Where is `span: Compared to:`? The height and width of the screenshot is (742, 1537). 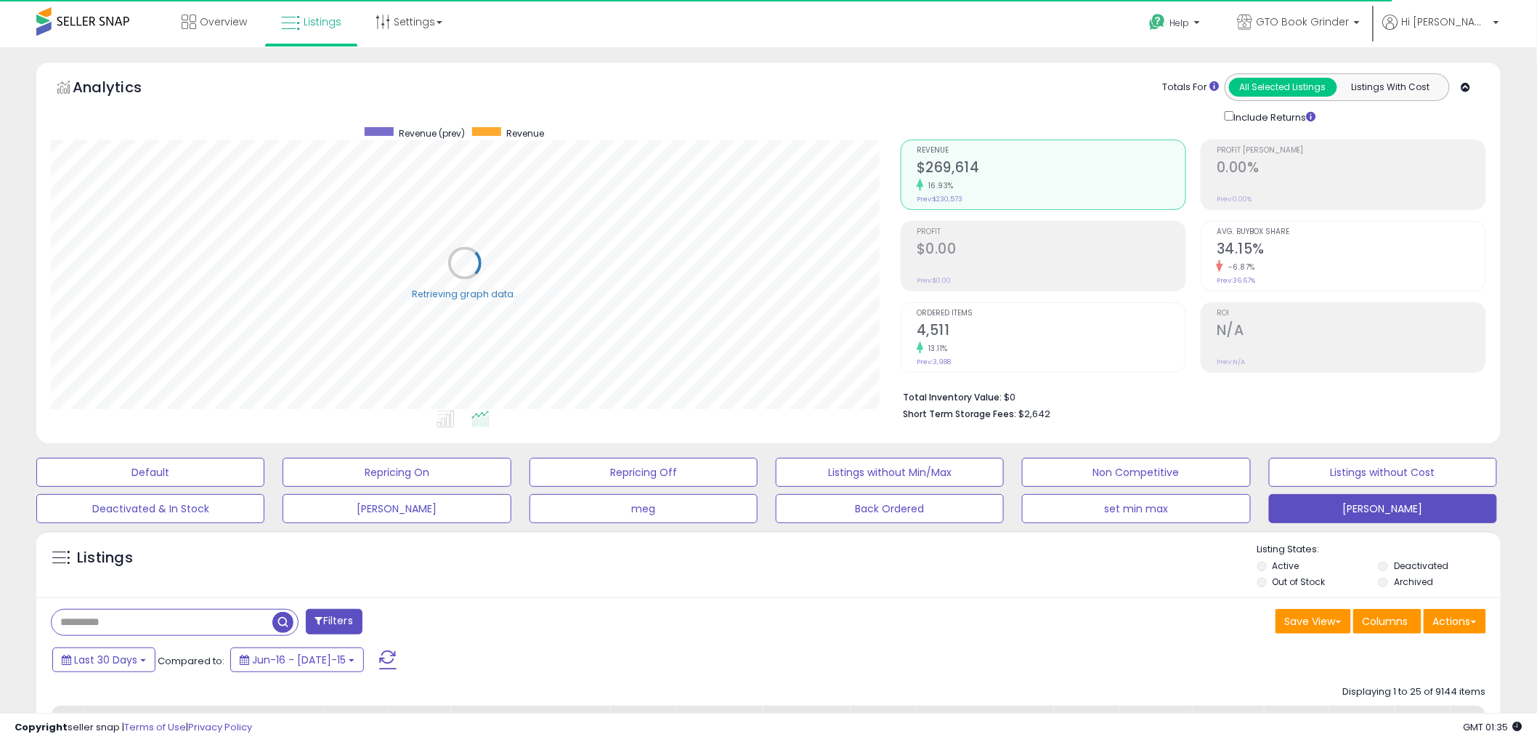 span: Compared to: is located at coordinates (191, 660).